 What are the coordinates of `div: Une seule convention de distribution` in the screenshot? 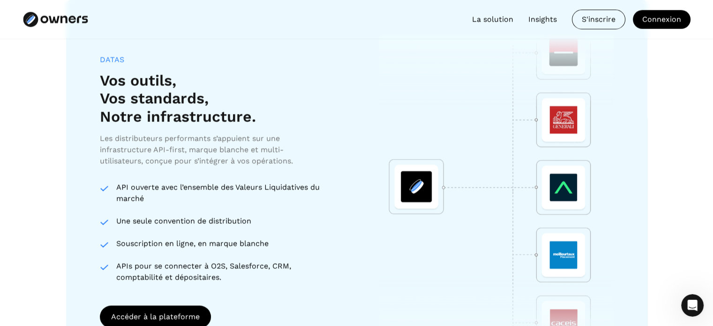 It's located at (225, 221).